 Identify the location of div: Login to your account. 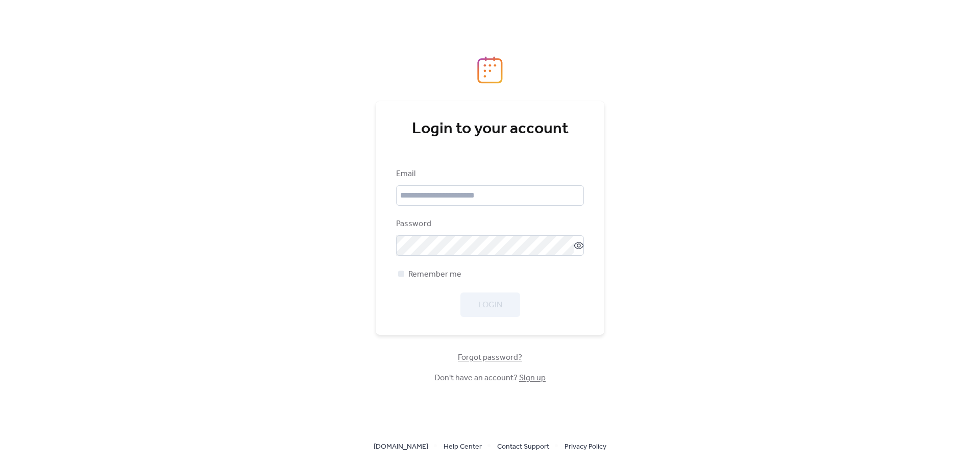
(490, 129).